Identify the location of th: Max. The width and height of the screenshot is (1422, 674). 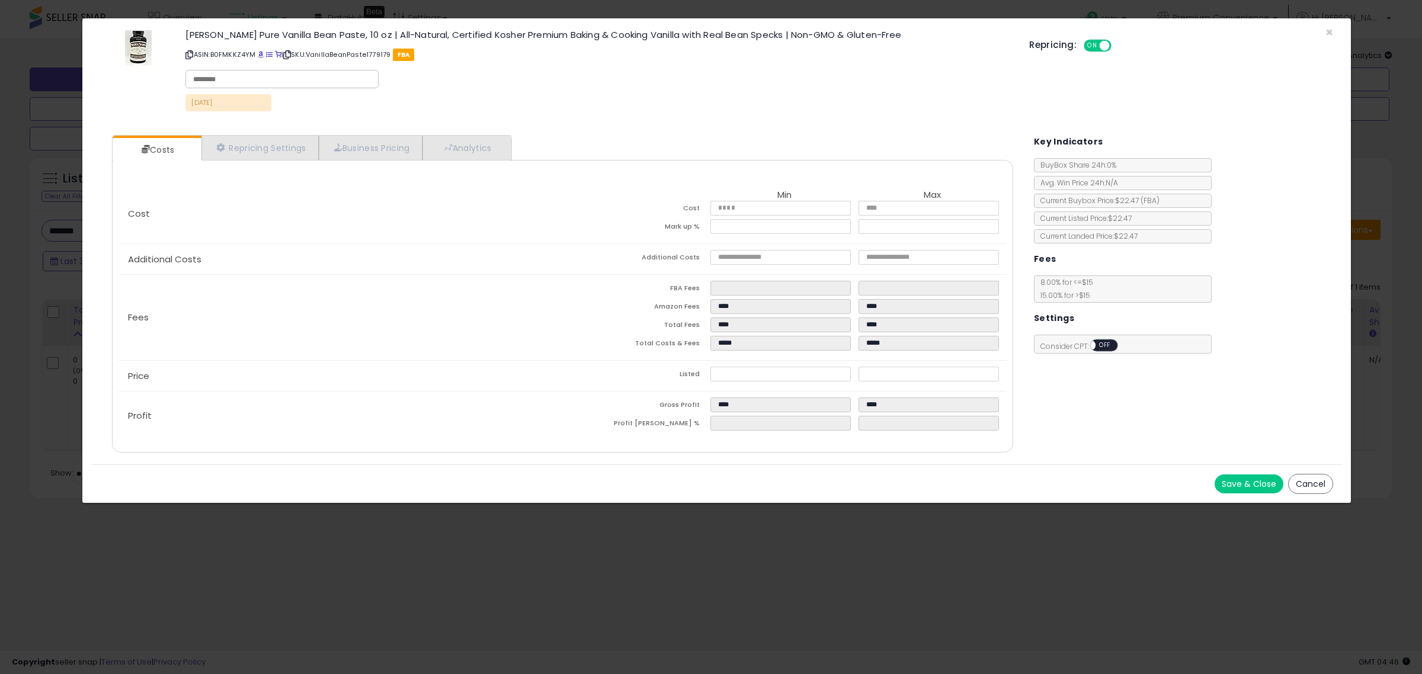
(933, 196).